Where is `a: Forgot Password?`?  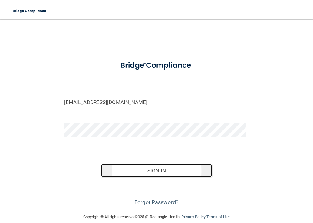
a: Forgot Password? is located at coordinates (156, 202).